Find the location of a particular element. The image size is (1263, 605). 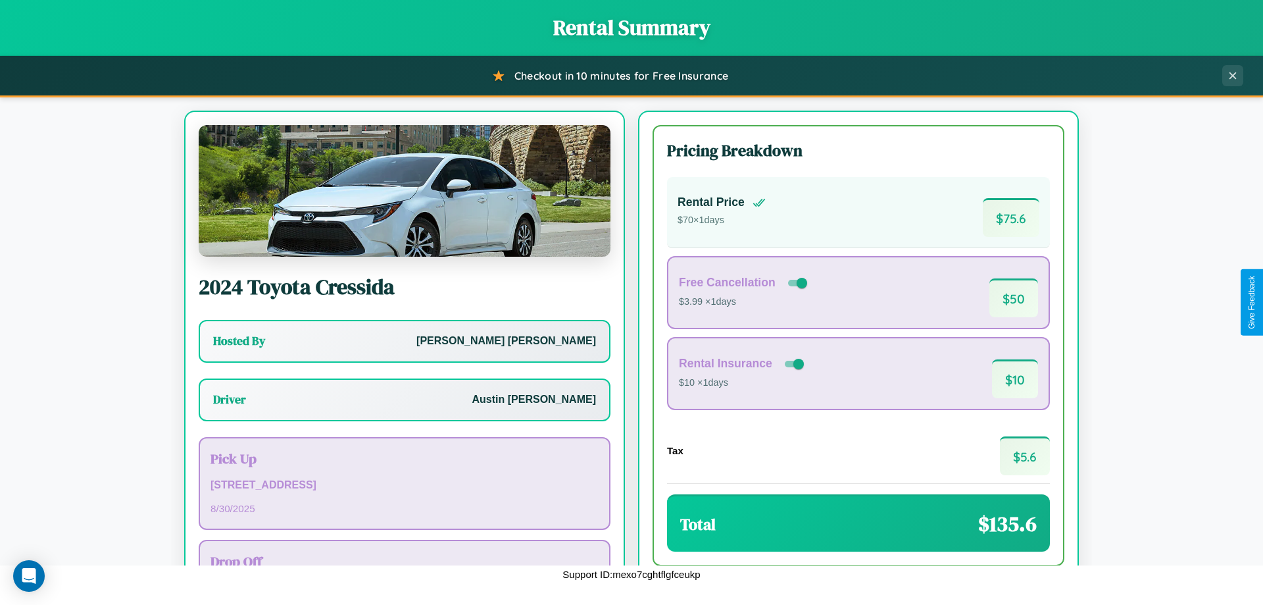

h4: Tax is located at coordinates (675, 450).